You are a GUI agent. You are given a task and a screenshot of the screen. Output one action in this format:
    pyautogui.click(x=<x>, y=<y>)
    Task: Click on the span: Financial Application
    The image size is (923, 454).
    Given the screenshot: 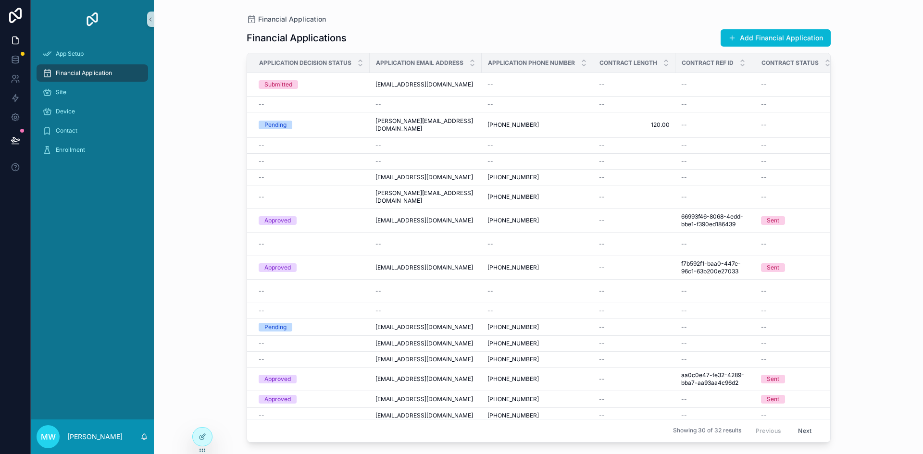 What is the action you would take?
    pyautogui.click(x=84, y=73)
    